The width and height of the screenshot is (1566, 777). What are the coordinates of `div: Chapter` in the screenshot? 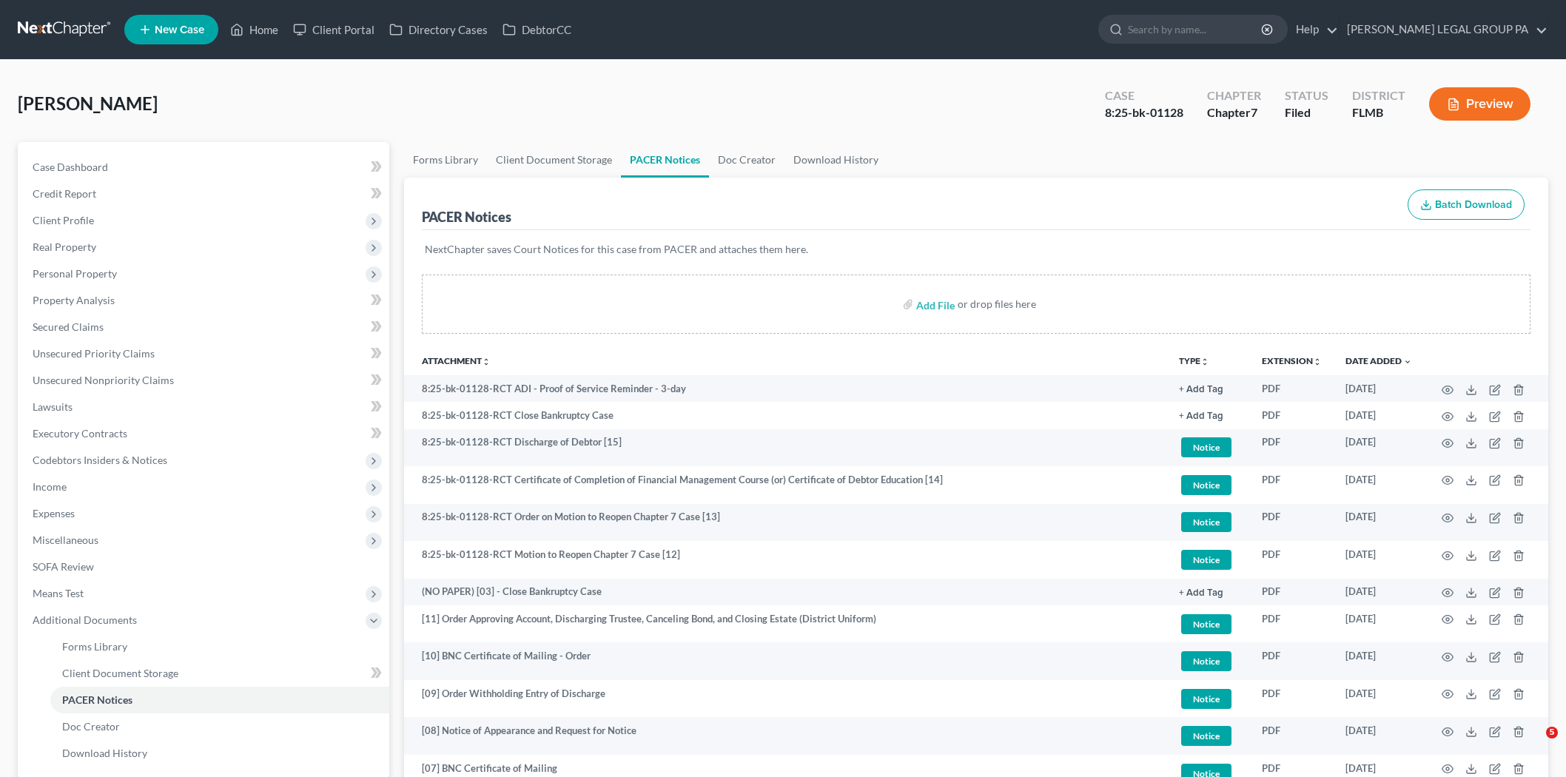 It's located at (1234, 95).